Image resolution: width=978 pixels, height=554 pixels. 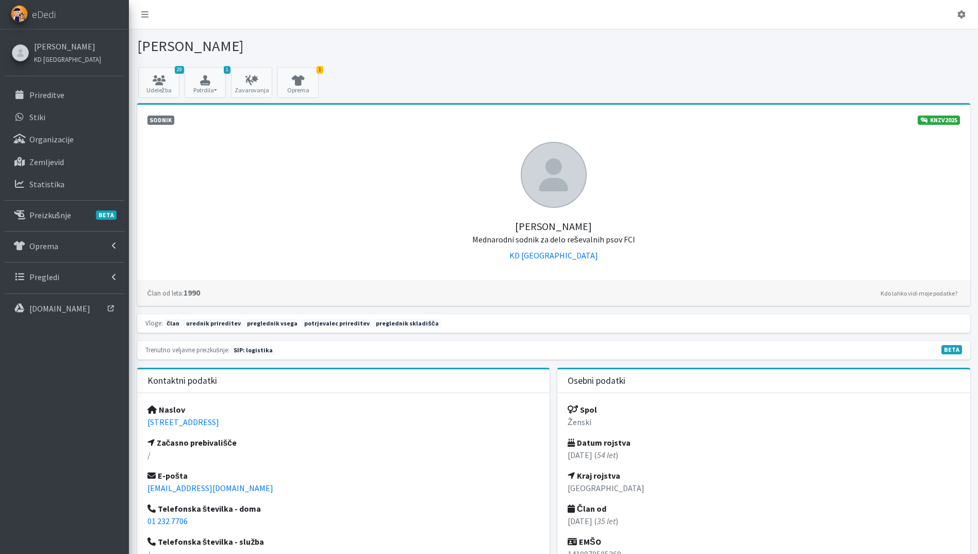 What do you see at coordinates (44, 246) in the screenshot?
I see `p: Oprema` at bounding box center [44, 246].